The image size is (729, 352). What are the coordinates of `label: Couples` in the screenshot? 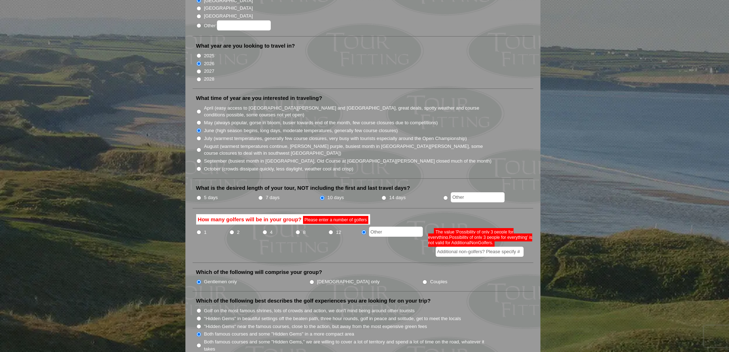 It's located at (438, 282).